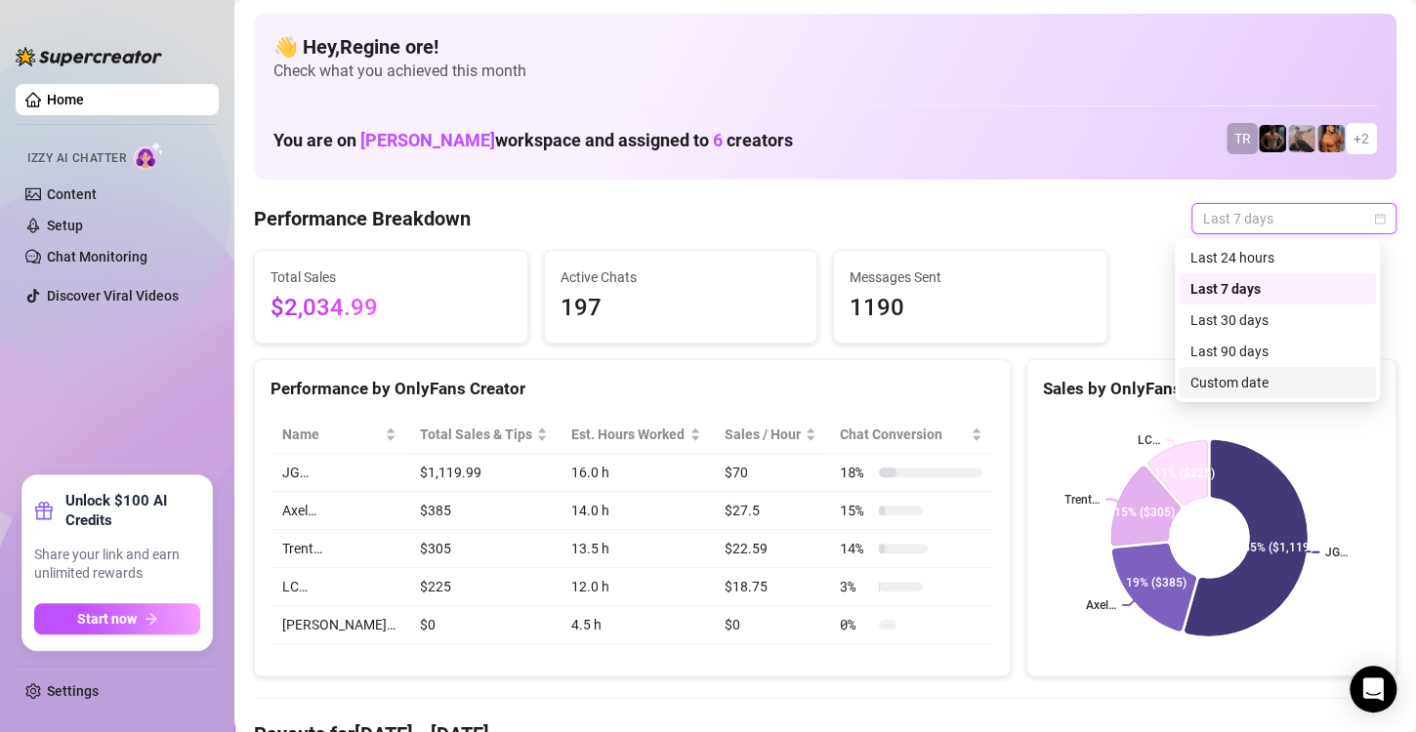  I want to click on img: LC, so click(1302, 139).